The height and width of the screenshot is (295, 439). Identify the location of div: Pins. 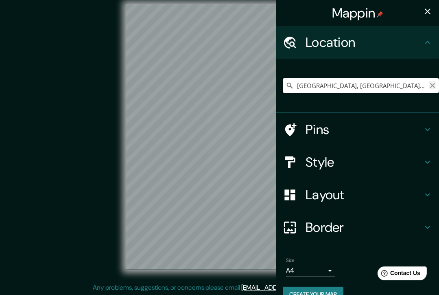
(358, 129).